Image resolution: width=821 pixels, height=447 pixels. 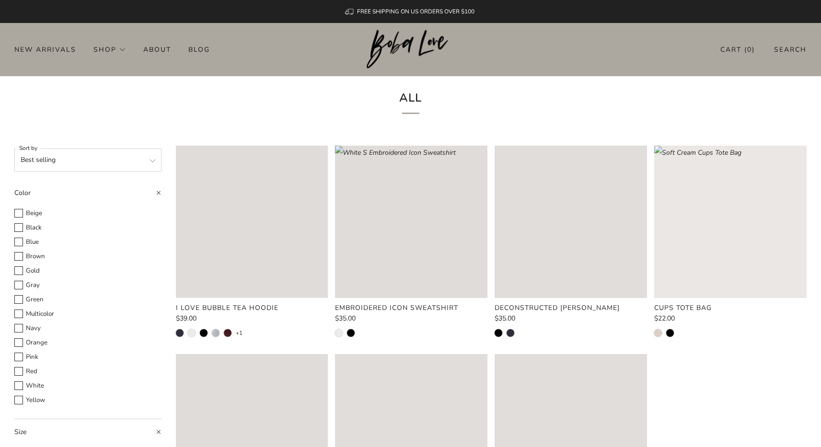 I want to click on img: Boba Love, so click(x=410, y=49).